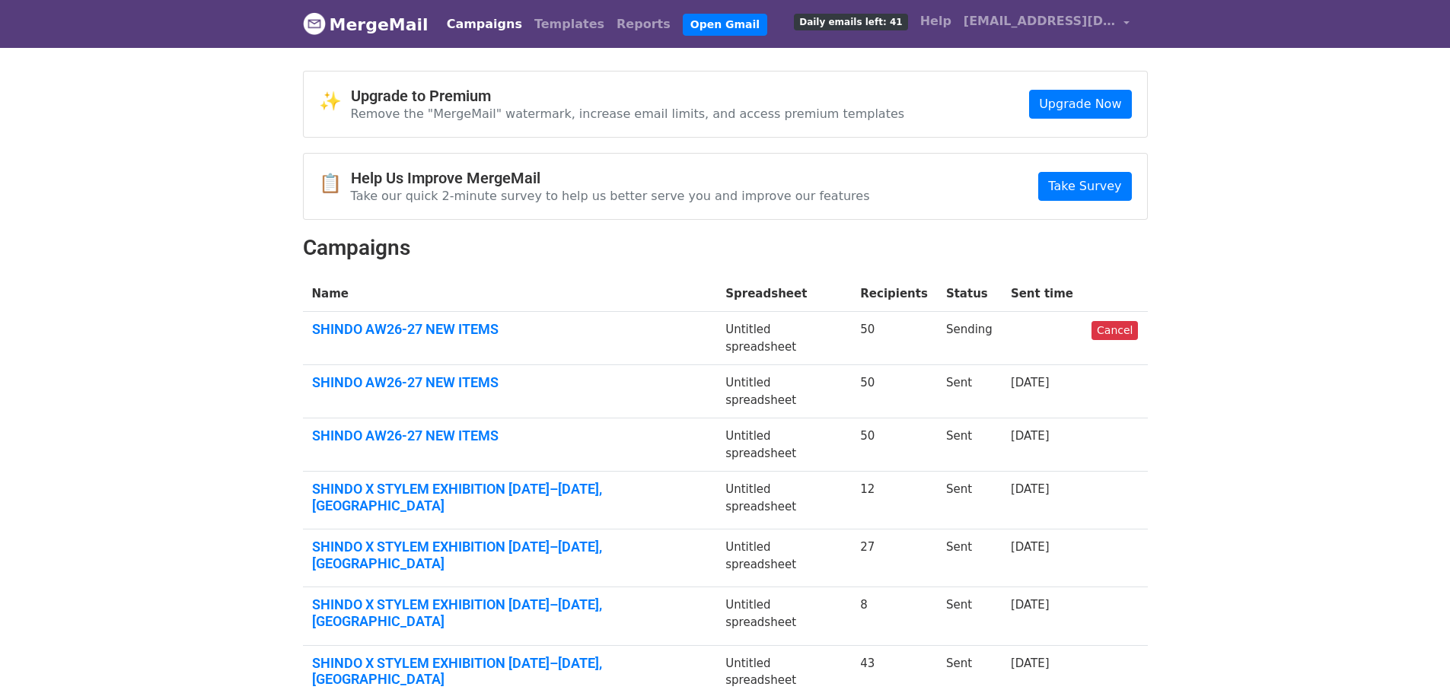 The image size is (1450, 693). I want to click on th: Sent time, so click(1042, 294).